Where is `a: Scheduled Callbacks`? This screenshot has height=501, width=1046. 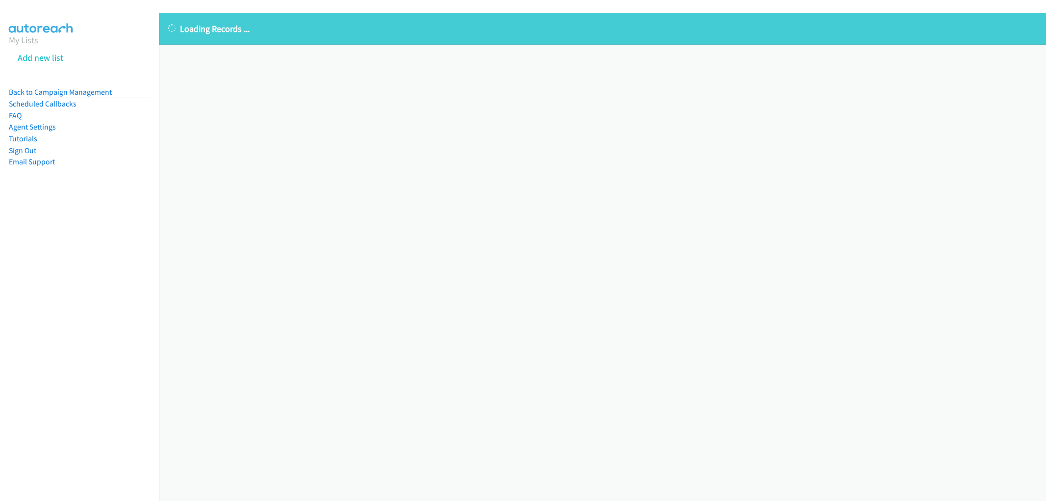 a: Scheduled Callbacks is located at coordinates (43, 103).